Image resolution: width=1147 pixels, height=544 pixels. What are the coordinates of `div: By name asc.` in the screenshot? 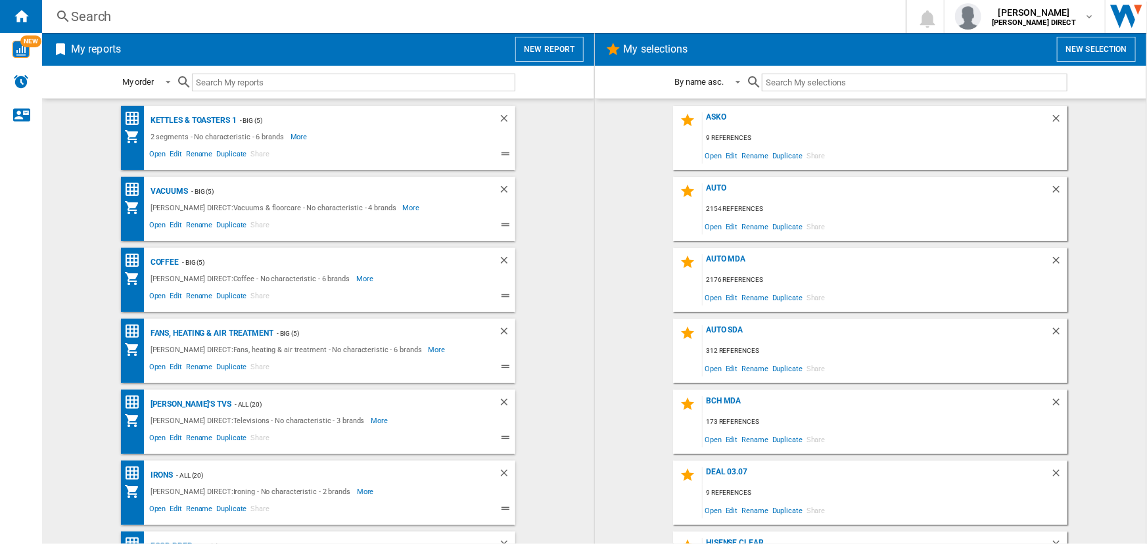 It's located at (699, 82).